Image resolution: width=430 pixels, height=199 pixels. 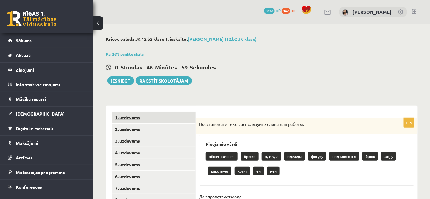 I want to click on a: 6. uzdevums, so click(x=154, y=176).